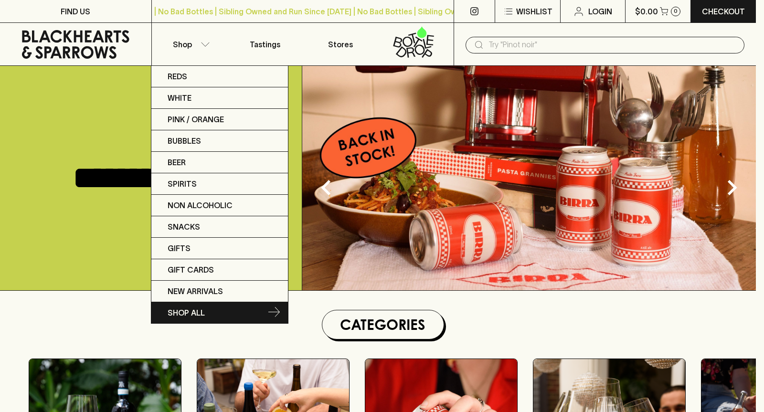  Describe the element at coordinates (179, 248) in the screenshot. I see `p: Gifts` at that location.